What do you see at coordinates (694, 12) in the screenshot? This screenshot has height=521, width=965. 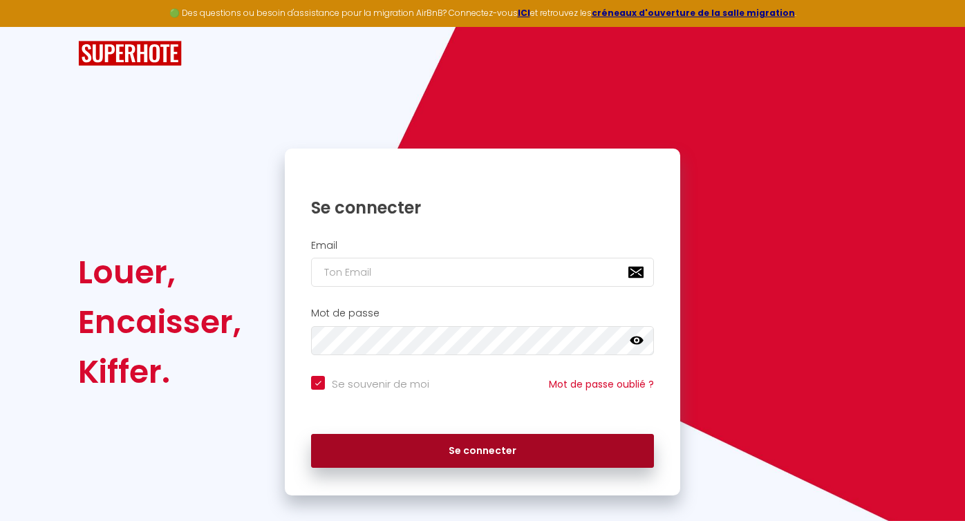 I see `strong: créneaux d'ouverture de la salle migration` at bounding box center [694, 12].